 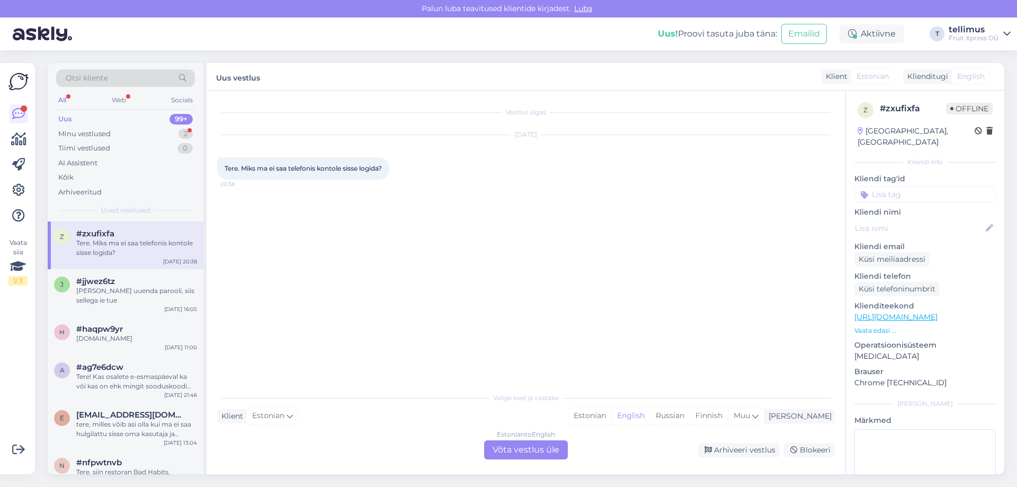 What do you see at coordinates (669, 416) in the screenshot?
I see `div: Russian` at bounding box center [669, 416].